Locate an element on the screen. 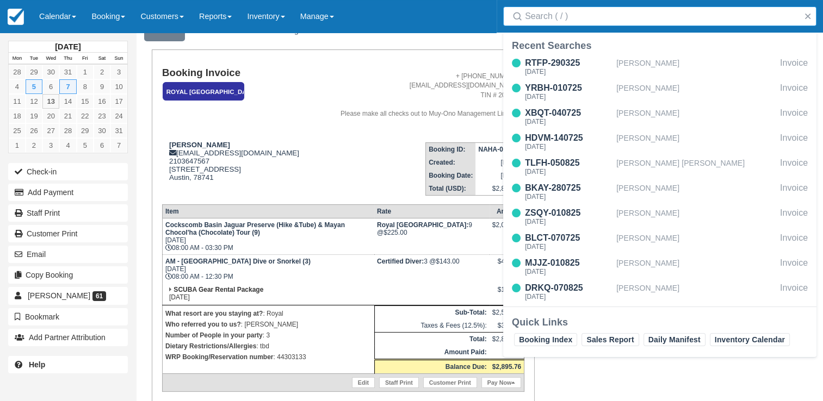 The width and height of the screenshot is (823, 401). strong: Certified Diver is located at coordinates (400, 262).